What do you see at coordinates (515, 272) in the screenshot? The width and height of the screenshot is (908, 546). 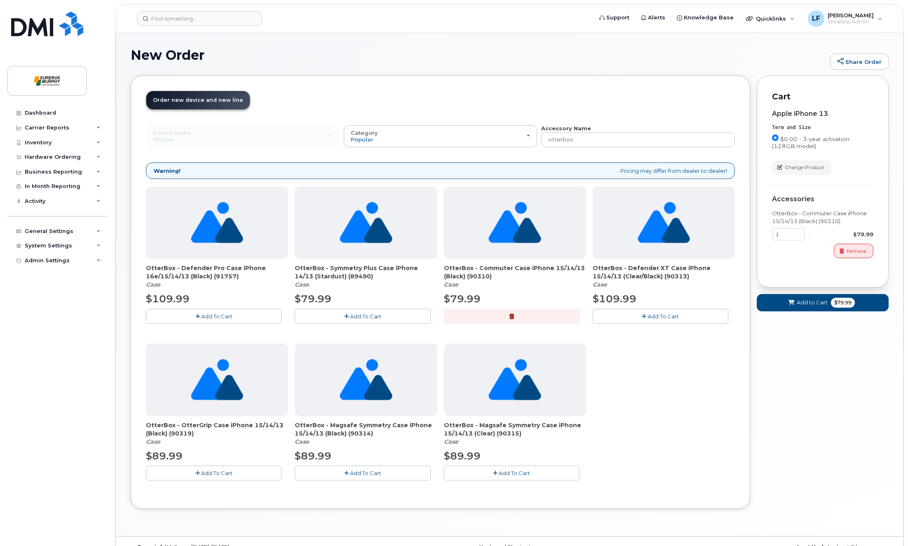 I see `span: OtterBox - Commuter Case iPhone 15/14/13 (Black) (90310)` at bounding box center [515, 272].